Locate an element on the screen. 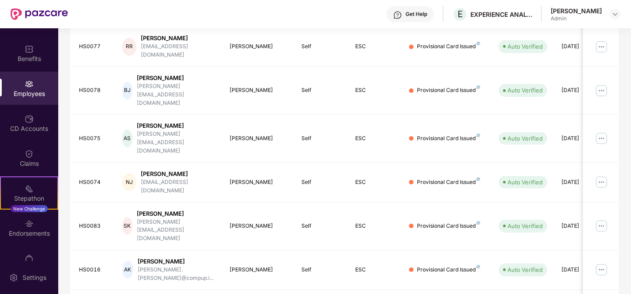  img: svg+xml;base64,PHN2ZyBpZD0iQmVuZWZpdHMiIHhtbG5zPSJodHRwOi8vd3d3LnczLm9yZy8yMDAwL3N2ZyIgd2lkdGg9Ij... is located at coordinates (29, 49).